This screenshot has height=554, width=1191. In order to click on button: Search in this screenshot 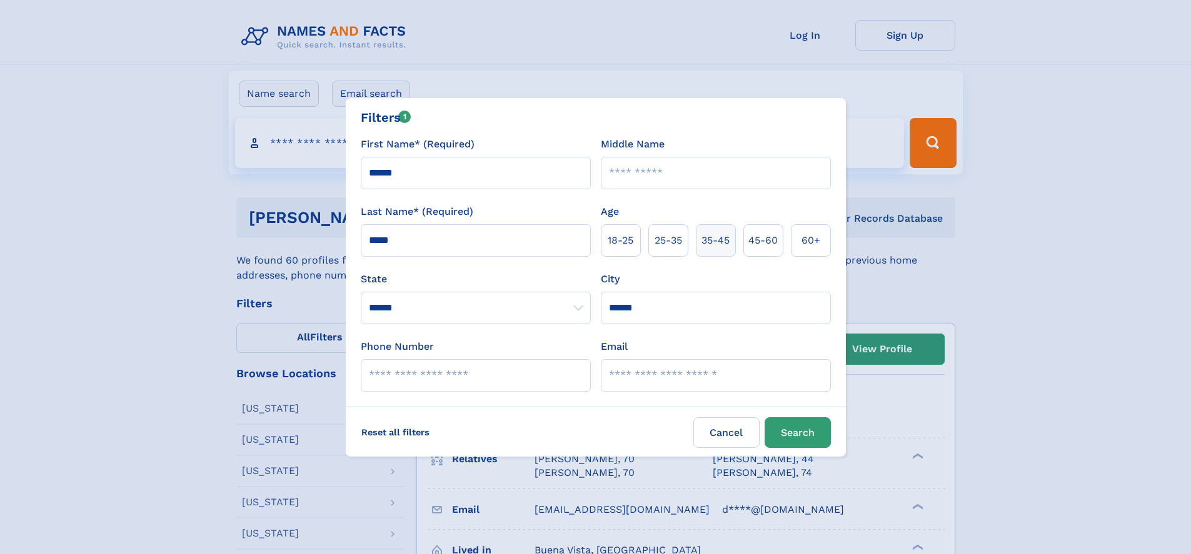, I will do `click(798, 433)`.